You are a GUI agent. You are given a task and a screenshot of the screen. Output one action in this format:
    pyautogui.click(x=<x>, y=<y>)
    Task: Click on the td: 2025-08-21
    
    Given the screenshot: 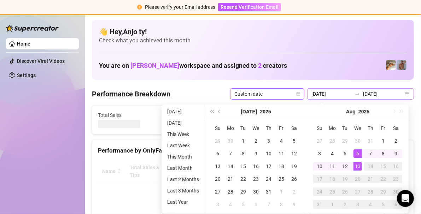 What is the action you would take?
    pyautogui.click(x=371, y=179)
    